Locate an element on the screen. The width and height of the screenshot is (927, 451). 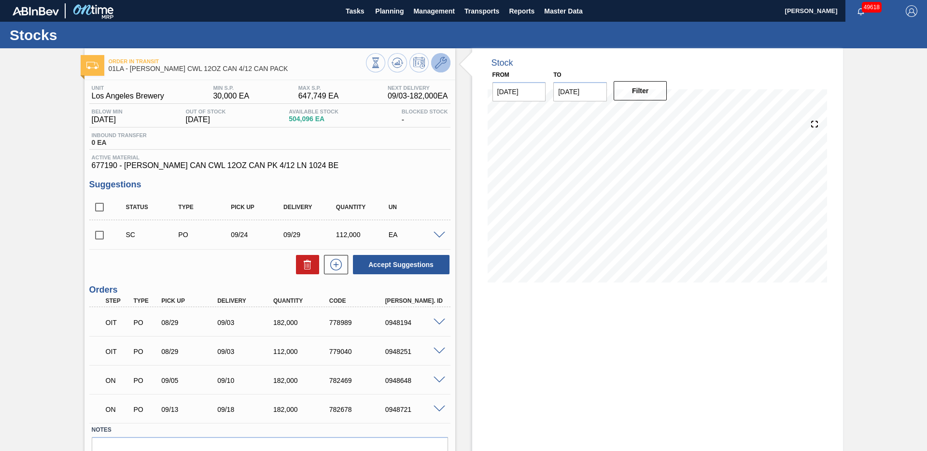
button: Filter is located at coordinates (640, 91).